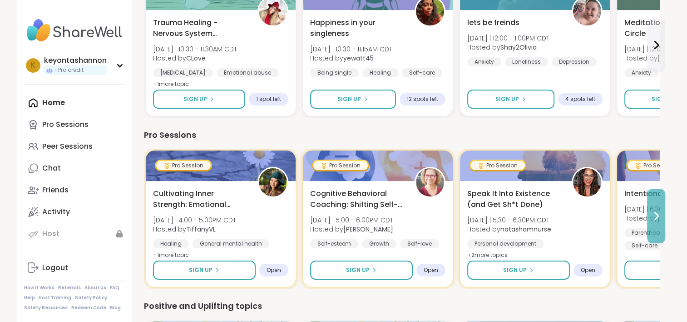  Describe the element at coordinates (74, 233) in the screenshot. I see `a: Host` at that location.